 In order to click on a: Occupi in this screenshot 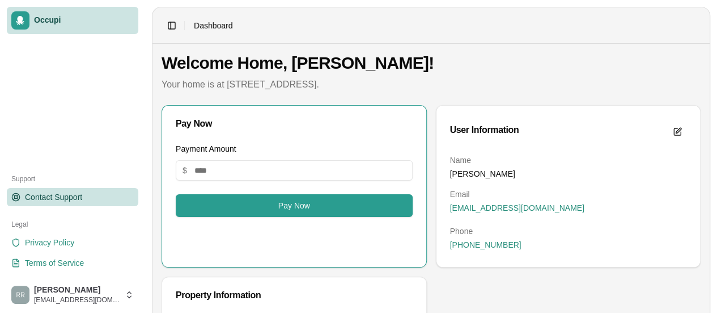, I will do `click(73, 20)`.